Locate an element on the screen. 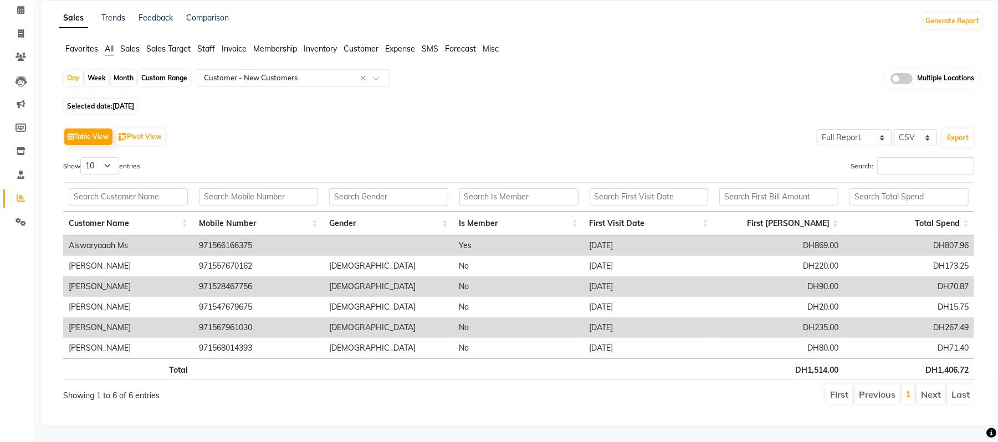 This screenshot has height=442, width=998. span: Sales Target is located at coordinates (168, 49).